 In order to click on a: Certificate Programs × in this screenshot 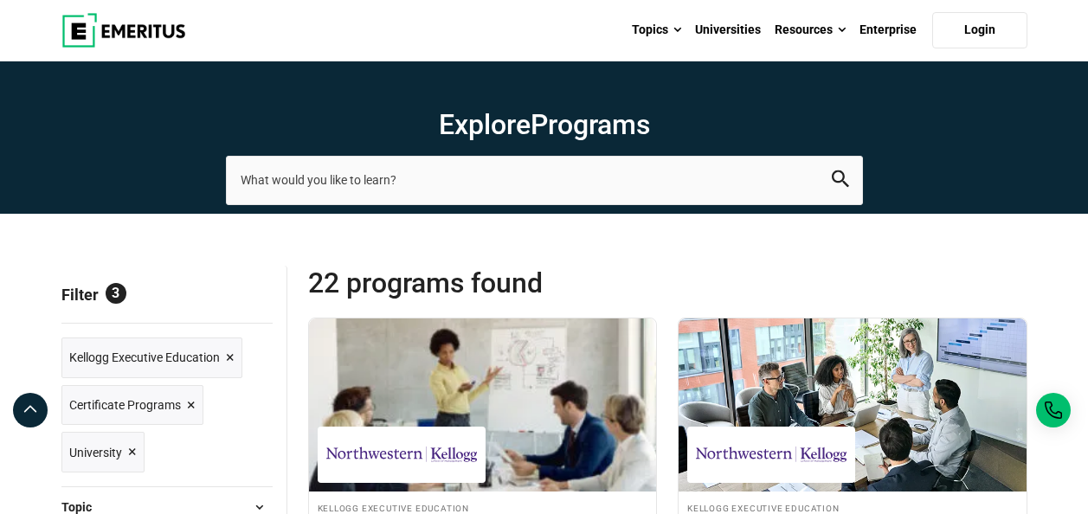, I will do `click(132, 405)`.